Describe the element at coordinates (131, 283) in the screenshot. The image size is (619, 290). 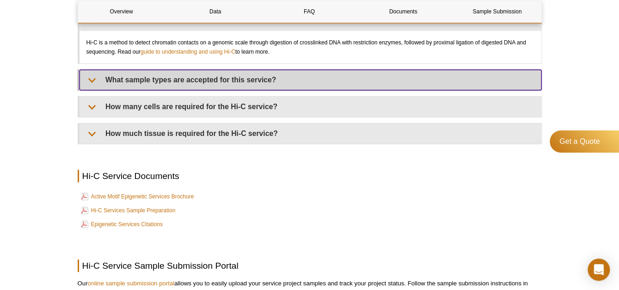
I see `a: online sample submission portal` at that location.